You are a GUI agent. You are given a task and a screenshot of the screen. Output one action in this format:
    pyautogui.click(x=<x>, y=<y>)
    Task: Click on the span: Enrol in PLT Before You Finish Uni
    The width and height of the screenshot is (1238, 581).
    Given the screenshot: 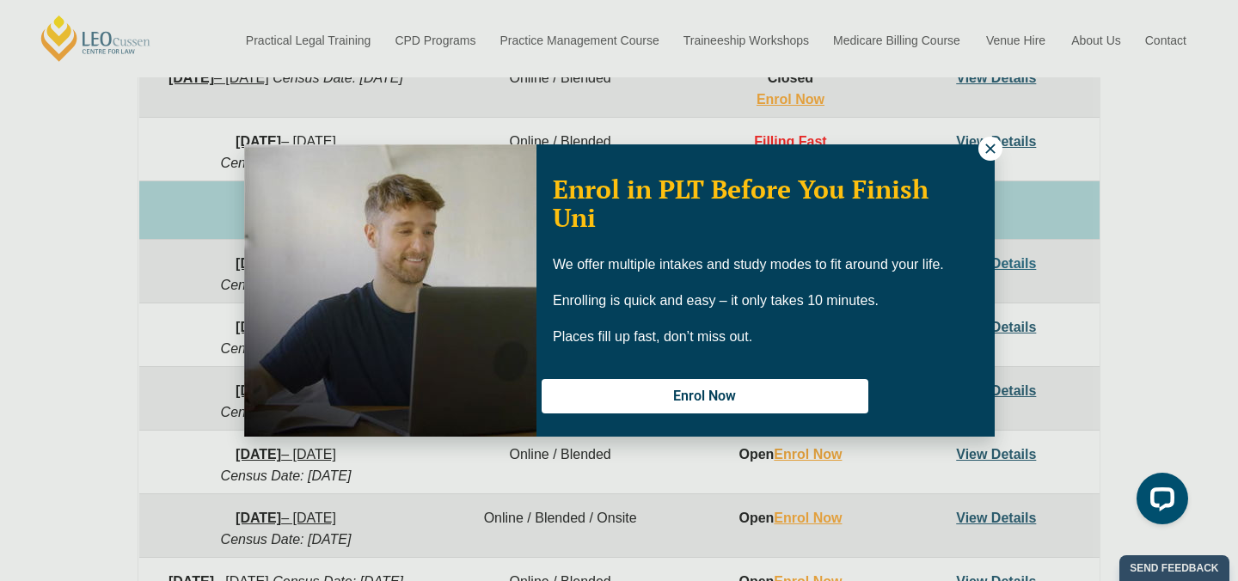 What is the action you would take?
    pyautogui.click(x=740, y=203)
    